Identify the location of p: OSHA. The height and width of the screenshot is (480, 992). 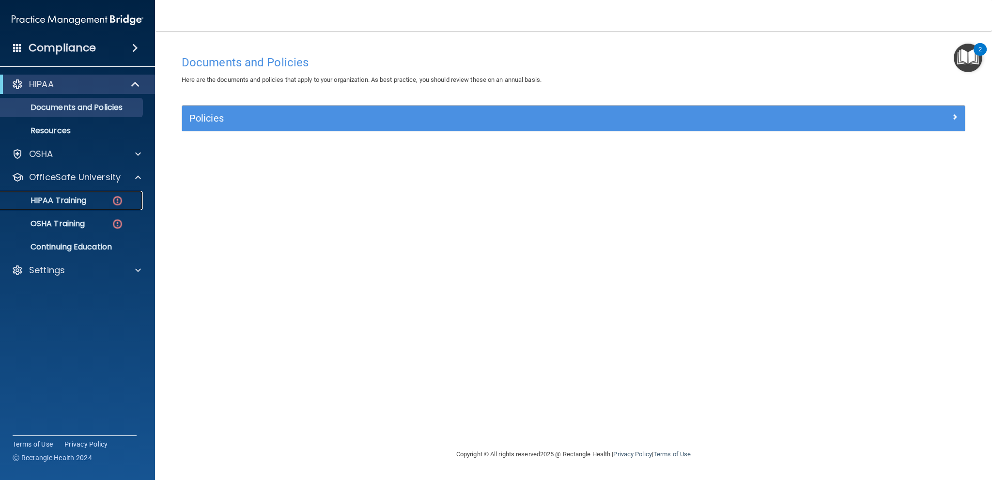
(41, 154).